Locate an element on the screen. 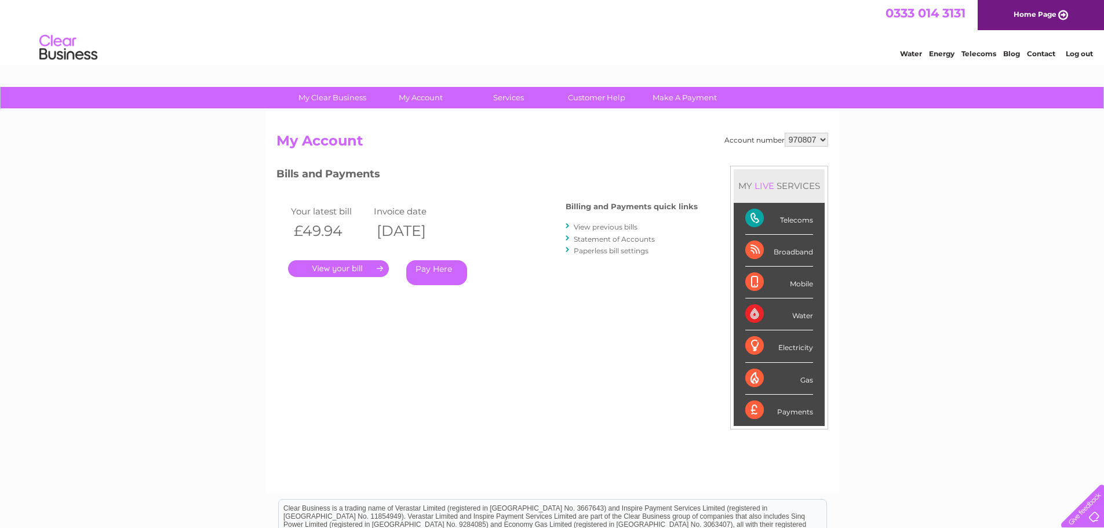 This screenshot has width=1104, height=528. div: Payments is located at coordinates (779, 410).